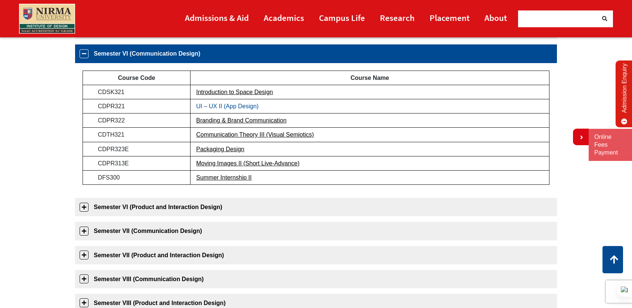 The image size is (632, 308). I want to click on a: Introduction to Space Design, so click(234, 92).